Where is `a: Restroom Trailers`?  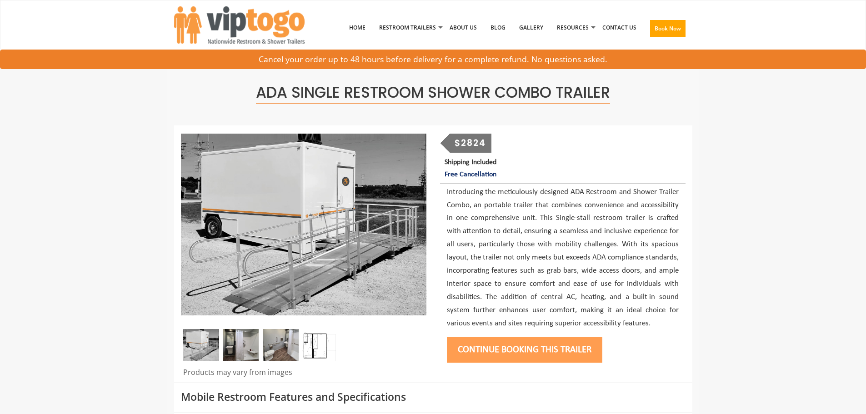
a: Restroom Trailers is located at coordinates (407, 28).